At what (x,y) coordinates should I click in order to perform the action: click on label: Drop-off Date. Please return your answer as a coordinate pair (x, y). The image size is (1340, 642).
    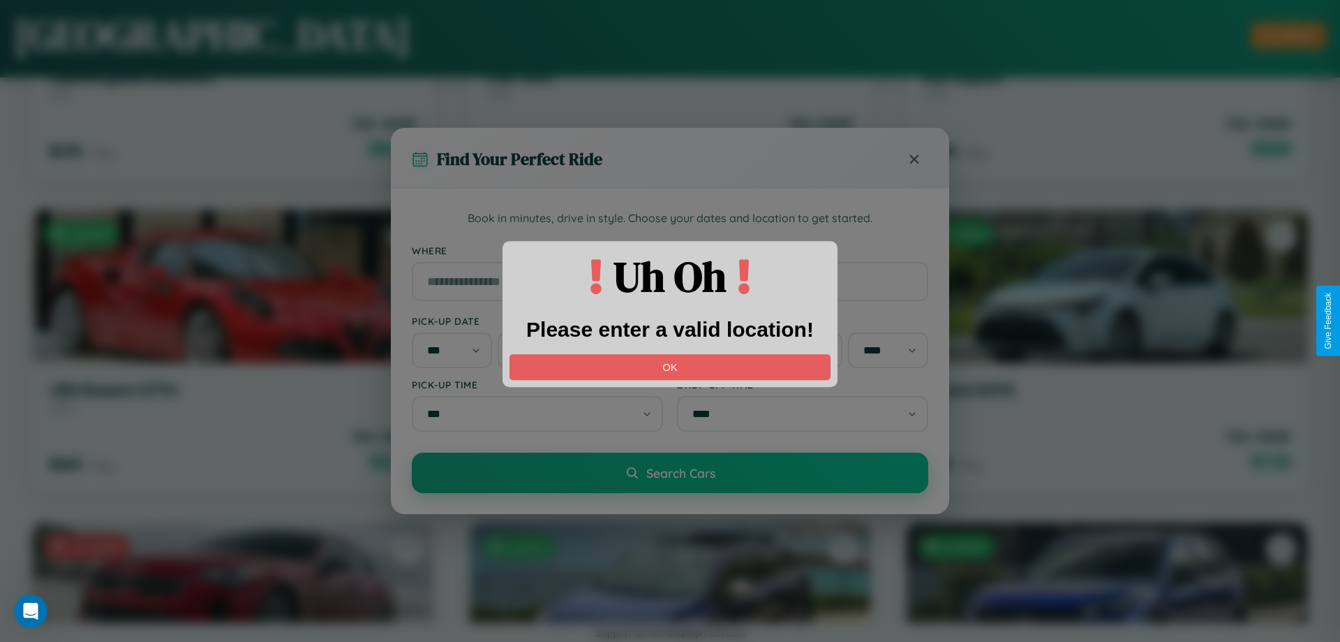
    Looking at the image, I should click on (803, 320).